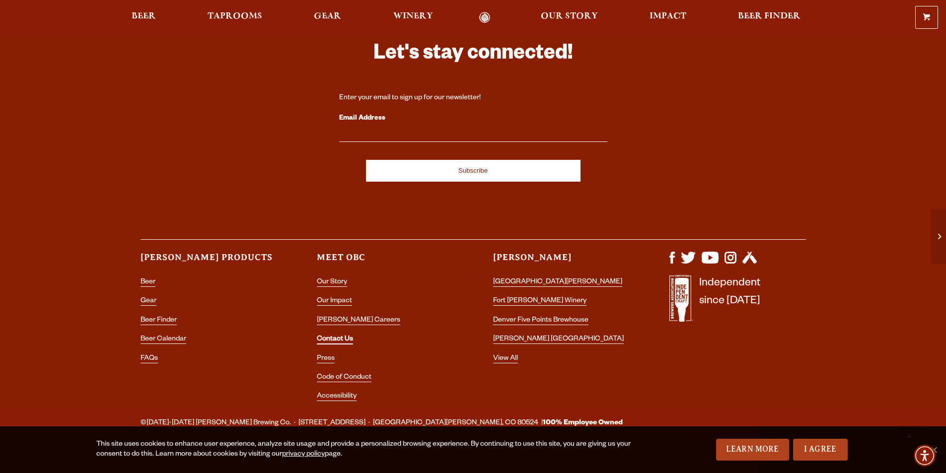 Image resolution: width=946 pixels, height=473 pixels. I want to click on a: Contact Us, so click(335, 340).